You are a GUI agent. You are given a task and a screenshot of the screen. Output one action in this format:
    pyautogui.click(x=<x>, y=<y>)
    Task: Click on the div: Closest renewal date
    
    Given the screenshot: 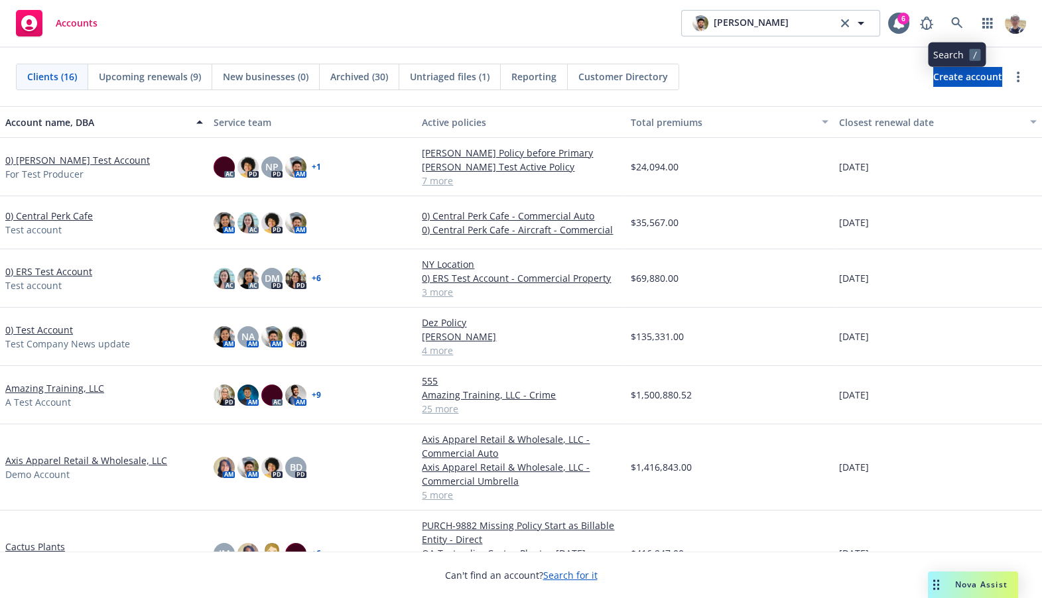 What is the action you would take?
    pyautogui.click(x=931, y=122)
    